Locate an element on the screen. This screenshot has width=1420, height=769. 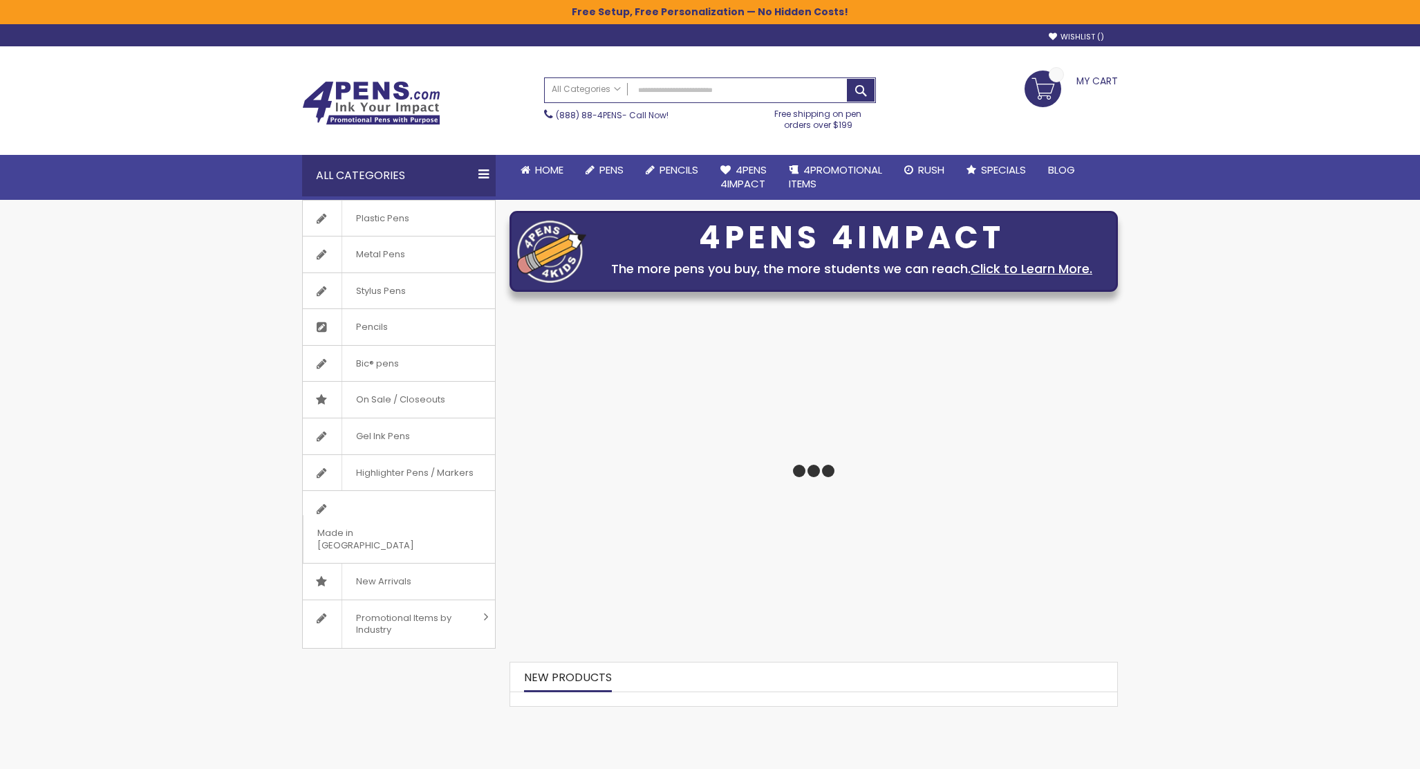
a: Click to Learn More. is located at coordinates (1031, 268).